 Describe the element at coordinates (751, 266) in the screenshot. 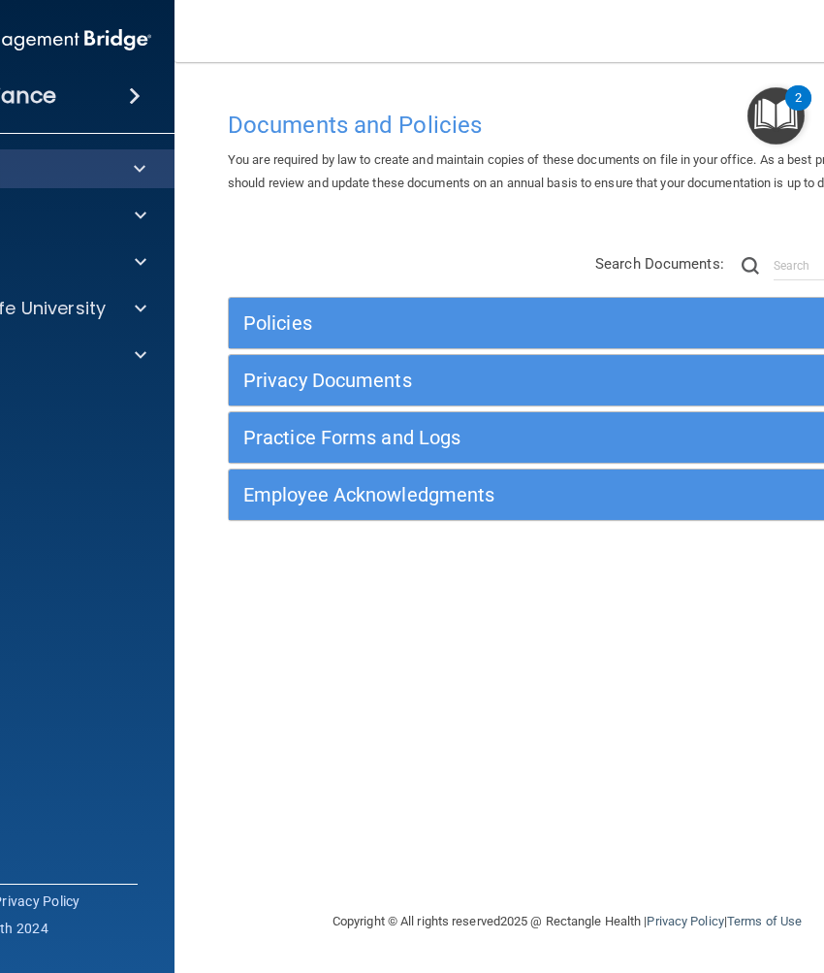

I see `img: ic-search.3b580494.png` at that location.